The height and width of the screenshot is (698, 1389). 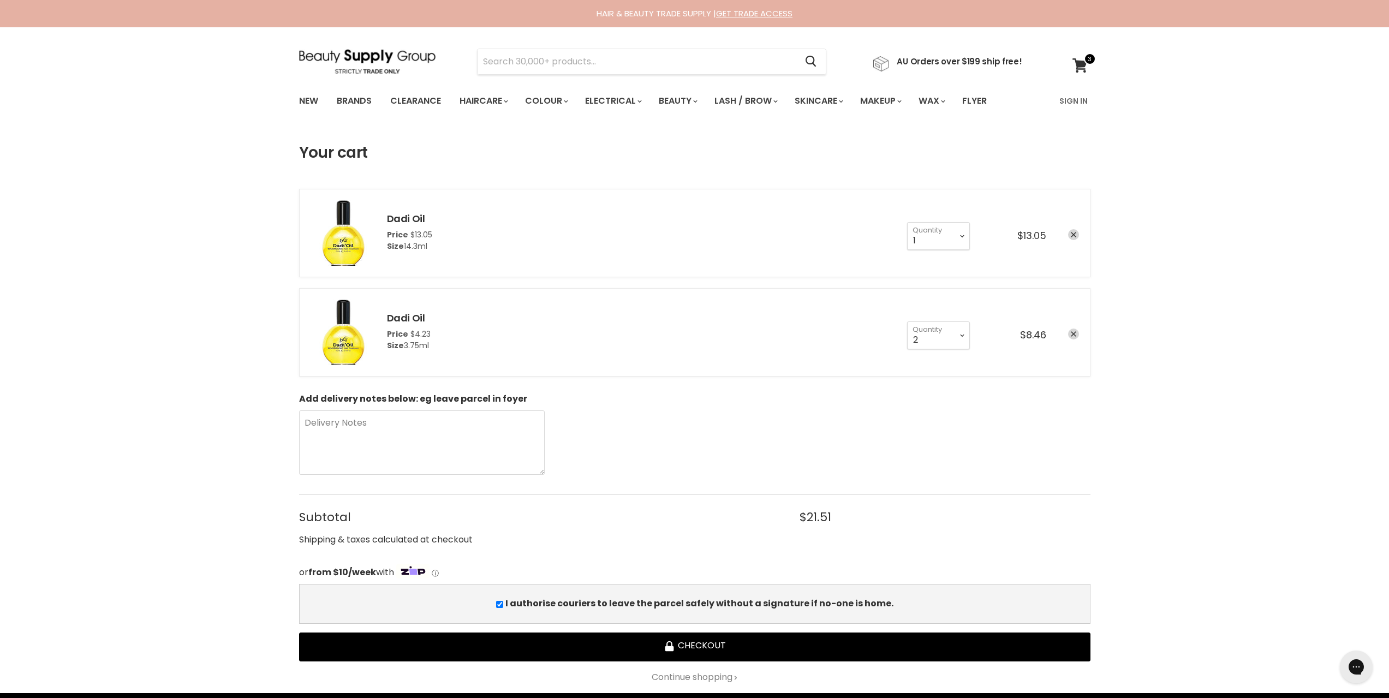 What do you see at coordinates (613, 101) in the screenshot?
I see `a: Electrical` at bounding box center [613, 101].